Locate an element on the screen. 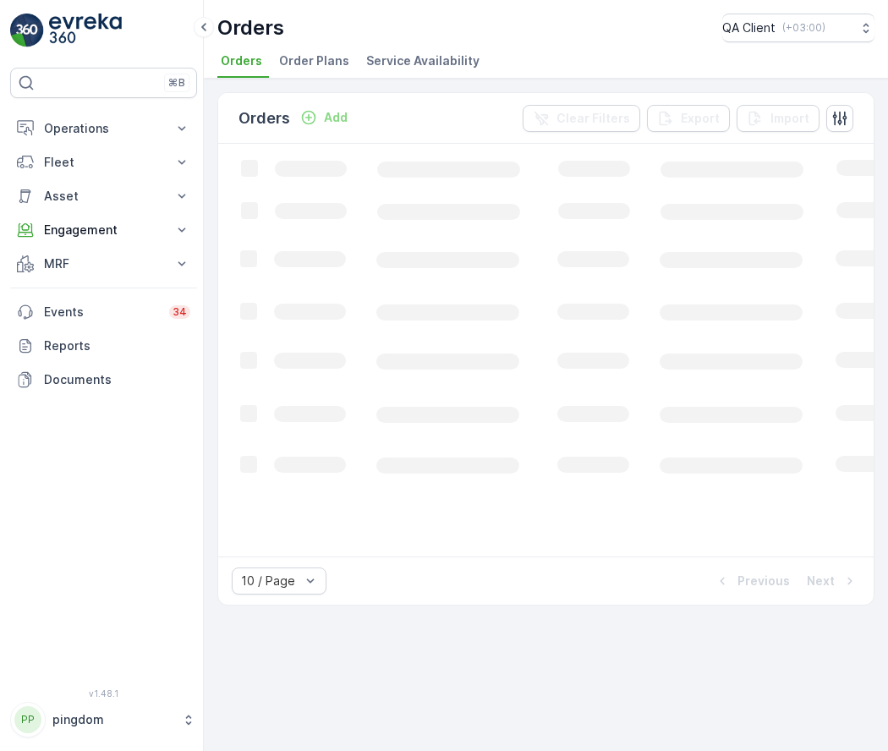 This screenshot has height=751, width=888. p: Asset is located at coordinates (103, 196).